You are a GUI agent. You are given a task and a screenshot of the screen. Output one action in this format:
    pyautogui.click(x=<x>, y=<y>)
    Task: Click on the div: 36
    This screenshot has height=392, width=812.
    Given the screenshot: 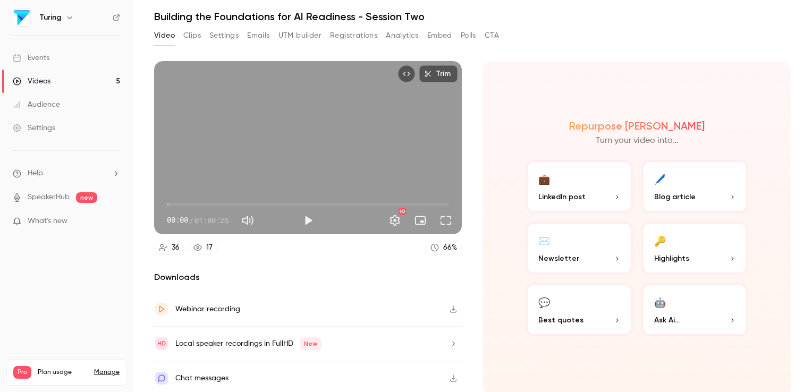 What is the action you would take?
    pyautogui.click(x=175, y=248)
    